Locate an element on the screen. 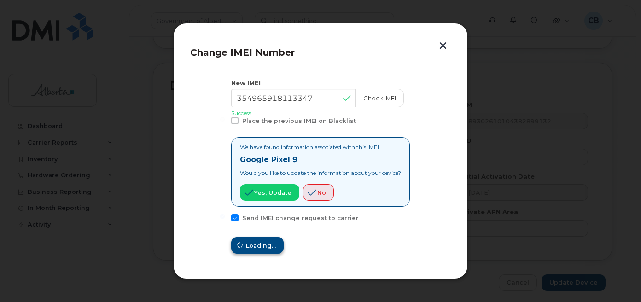 The height and width of the screenshot is (302, 641). input: Send IMEI change request to carrier is located at coordinates (222, 216).